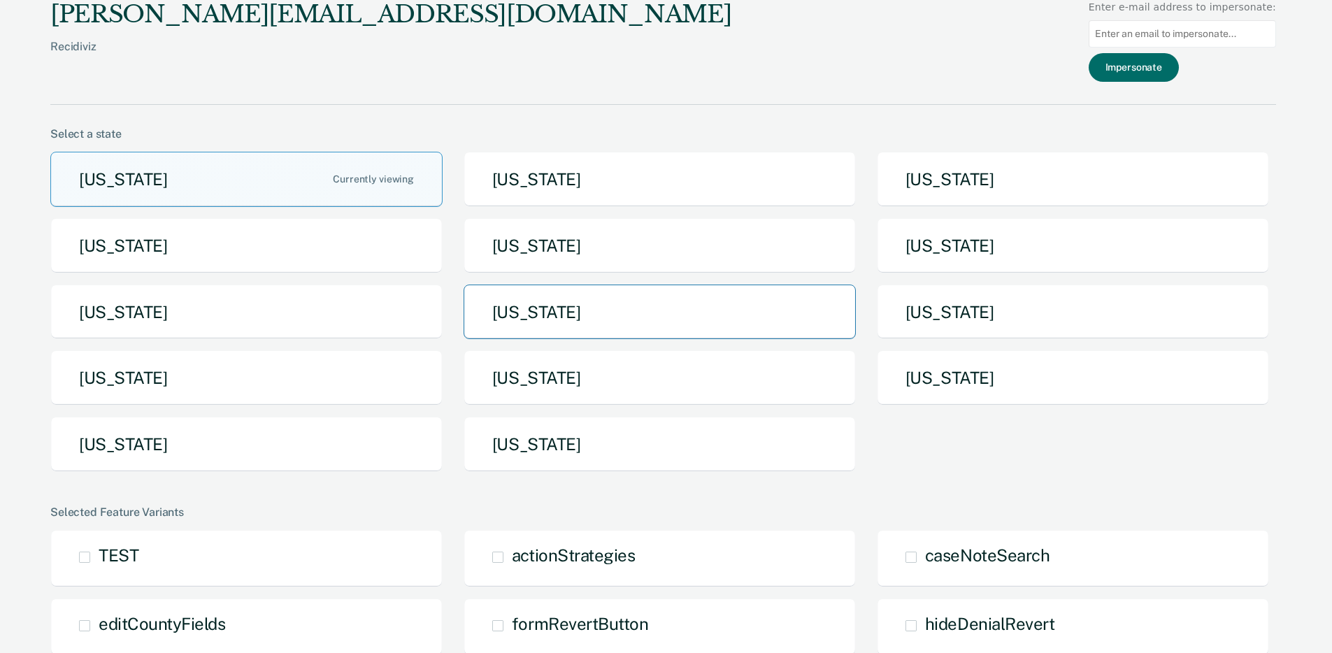  What do you see at coordinates (989, 624) in the screenshot?
I see `span: hideDenialRevert` at bounding box center [989, 624].